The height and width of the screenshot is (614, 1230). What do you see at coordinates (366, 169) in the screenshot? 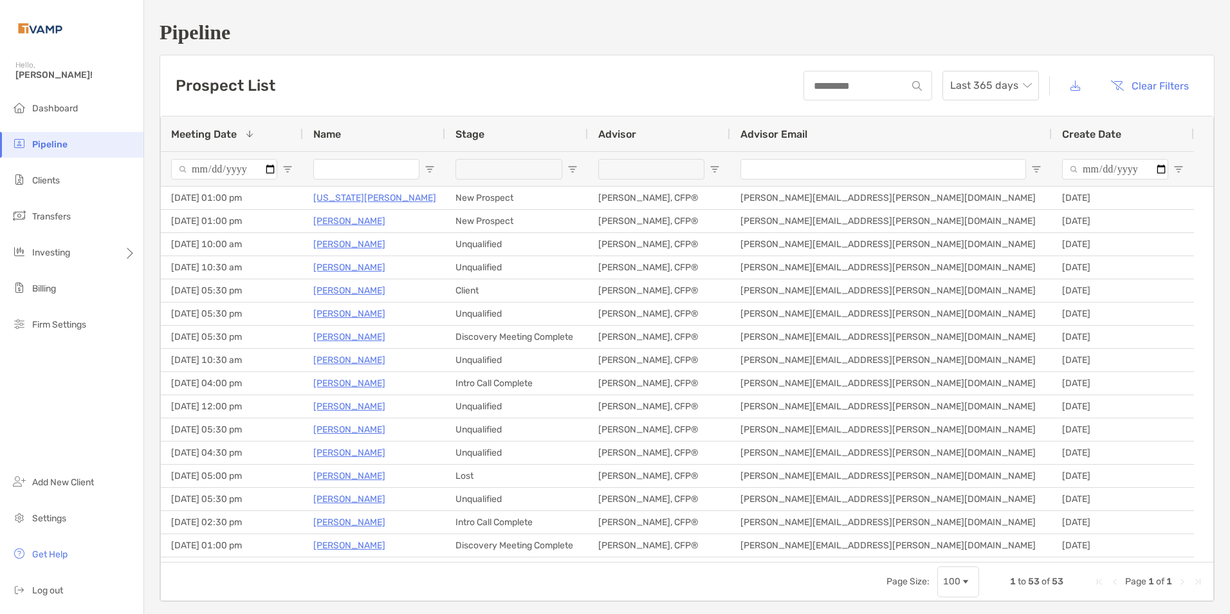
I see `input: Name Filter Input` at bounding box center [366, 169].